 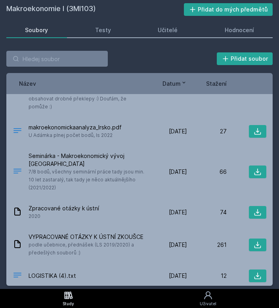 What do you see at coordinates (207, 131) in the screenshot?
I see `div: 27` at bounding box center [207, 131].